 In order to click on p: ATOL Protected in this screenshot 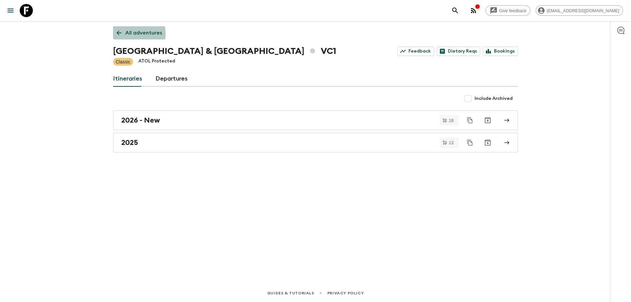, I will do `click(157, 62)`.